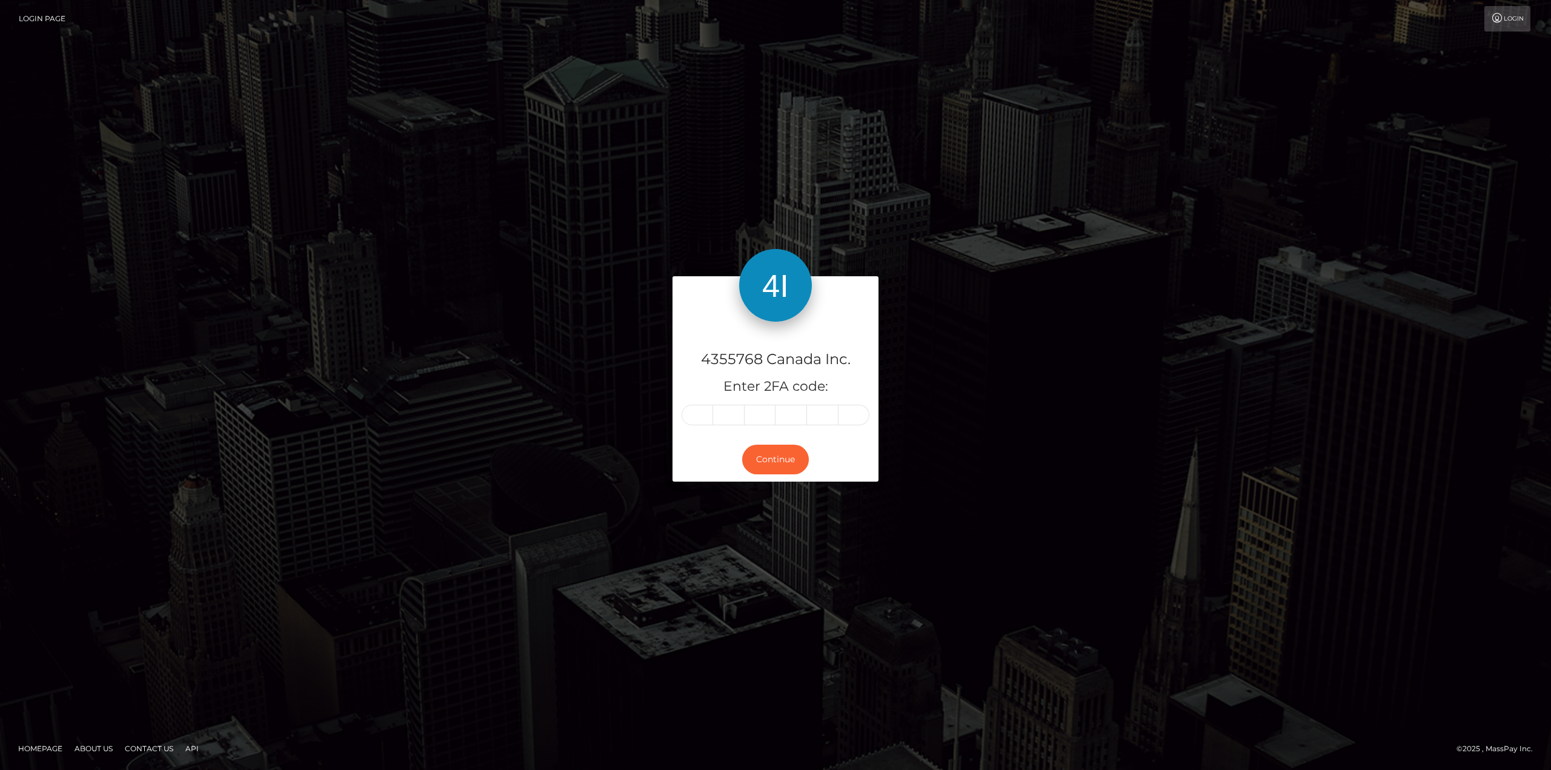 The width and height of the screenshot is (1551, 770). Describe the element at coordinates (775, 359) in the screenshot. I see `h4: 4355768 Canada Inc.` at that location.